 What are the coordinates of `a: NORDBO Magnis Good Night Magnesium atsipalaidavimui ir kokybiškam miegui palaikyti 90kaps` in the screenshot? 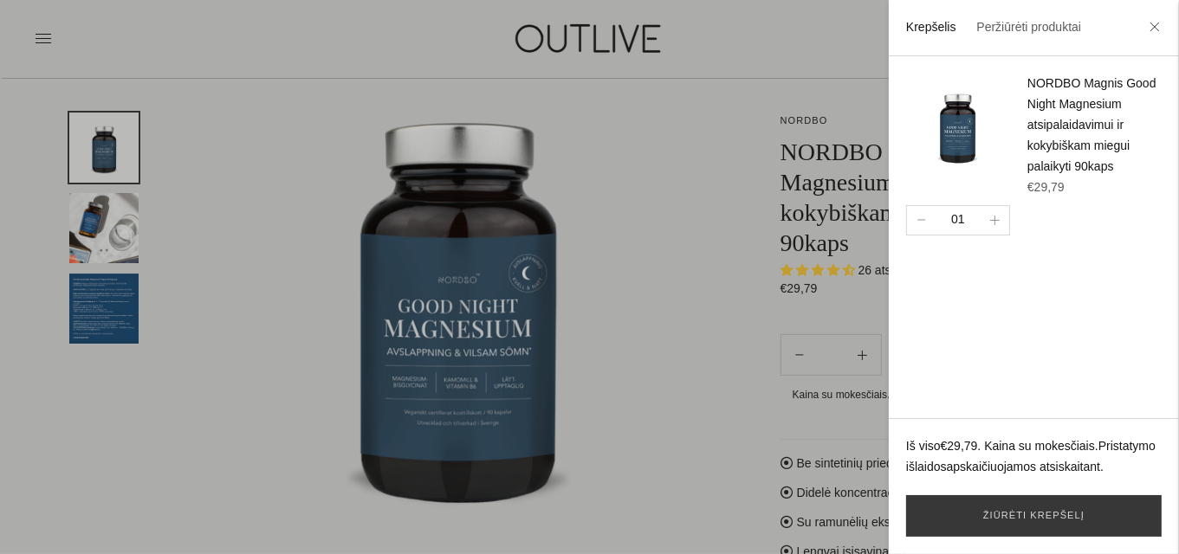 It's located at (1091, 125).